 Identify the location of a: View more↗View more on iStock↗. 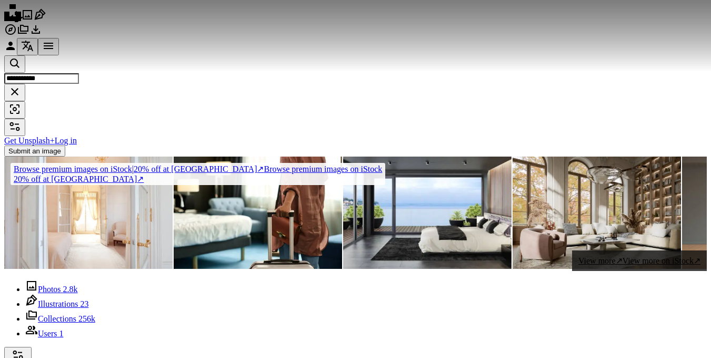
(640, 260).